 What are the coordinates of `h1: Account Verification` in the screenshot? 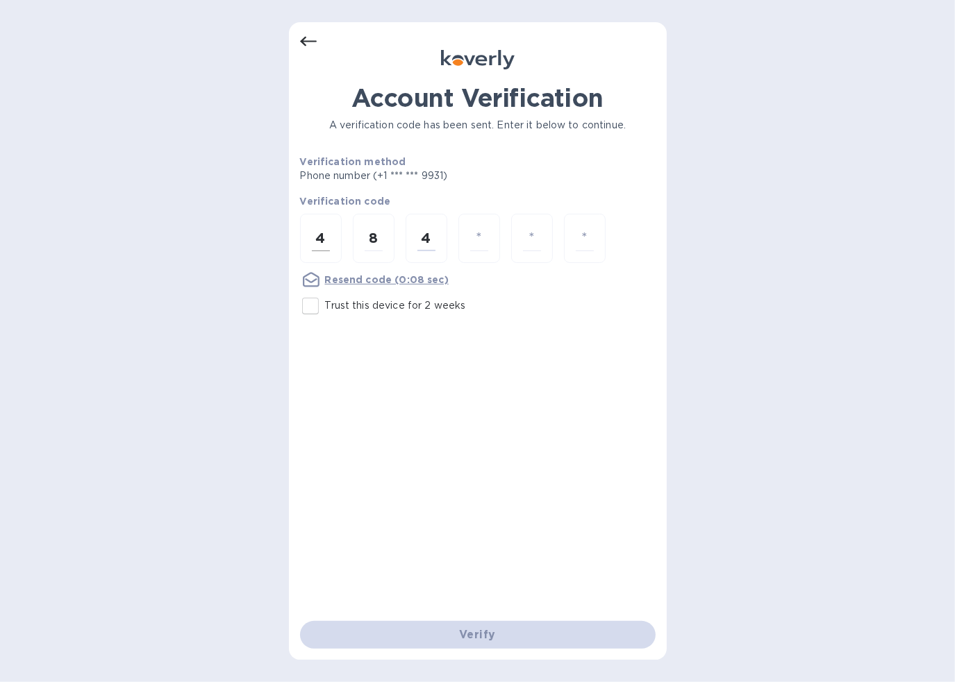 It's located at (478, 98).